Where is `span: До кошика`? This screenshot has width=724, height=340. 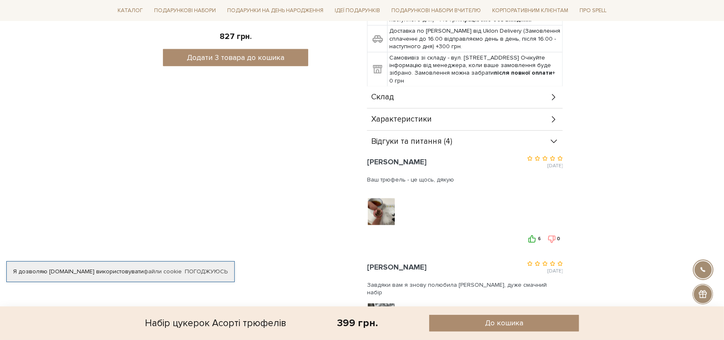
span: До кошика is located at coordinates (504, 323).